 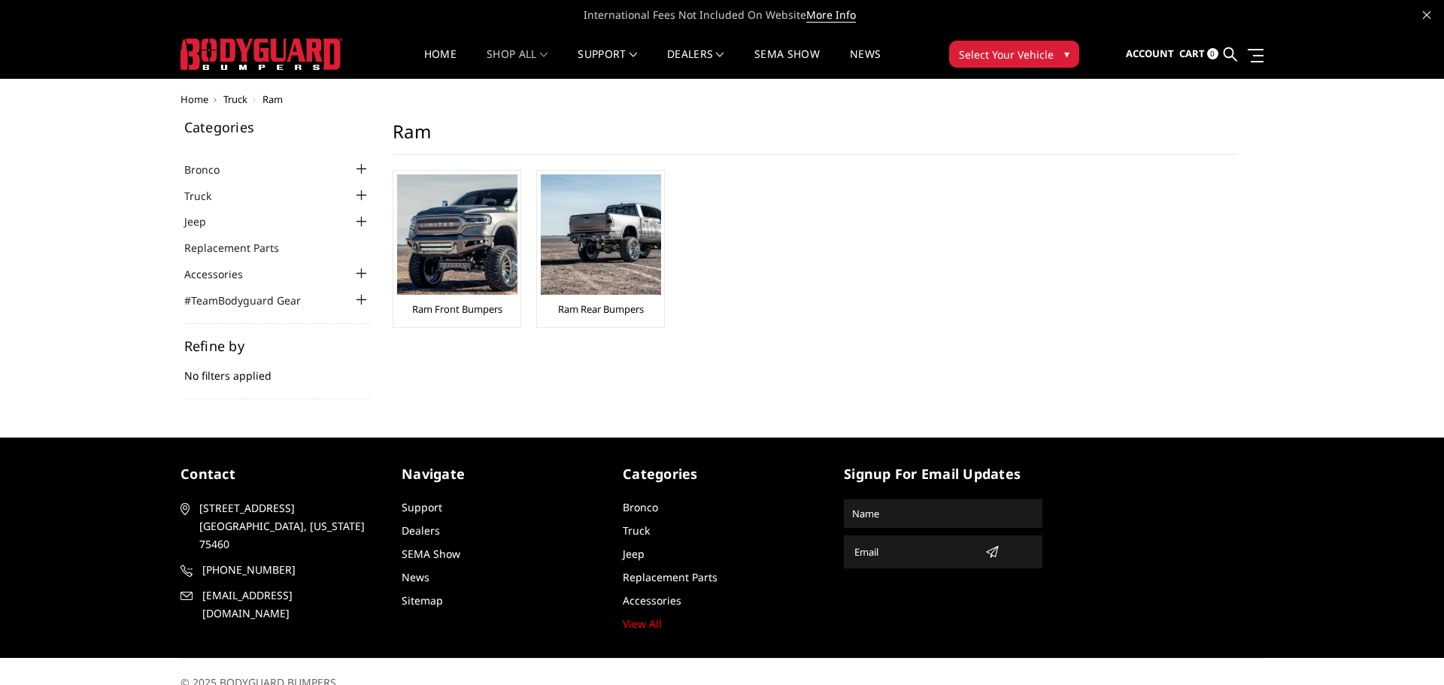 What do you see at coordinates (831, 15) in the screenshot?
I see `a: More Info` at bounding box center [831, 15].